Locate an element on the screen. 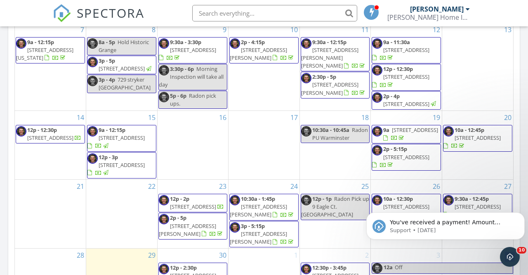  a: Go to September 15, 2025 is located at coordinates (152, 118).